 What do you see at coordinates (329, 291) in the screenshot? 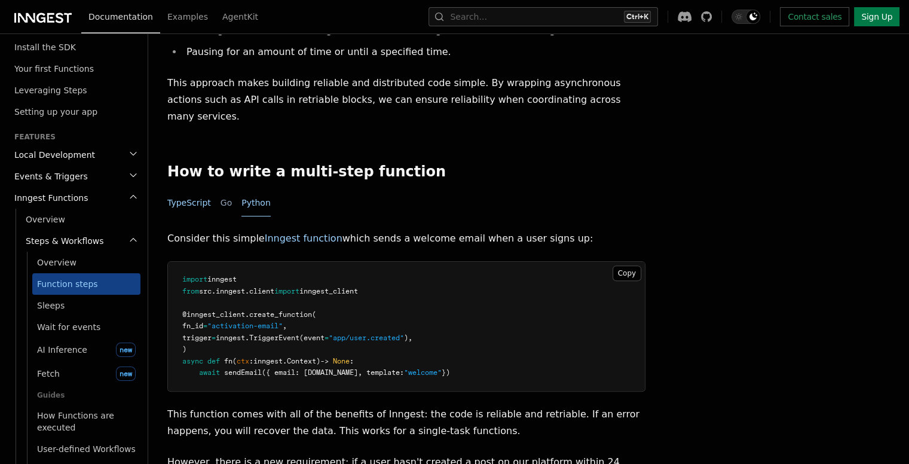
I see `span: inngest_client` at bounding box center [329, 291].